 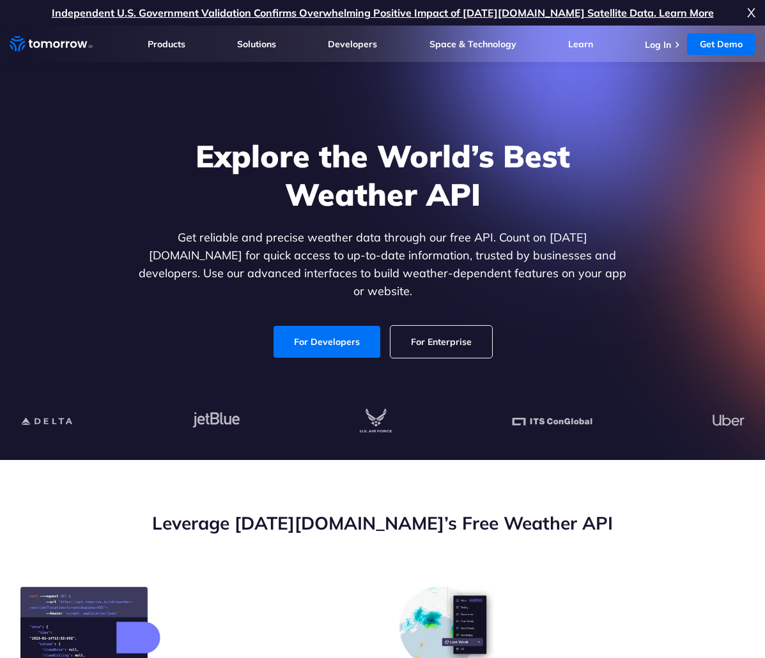 I want to click on a: Space & Technology, so click(x=473, y=44).